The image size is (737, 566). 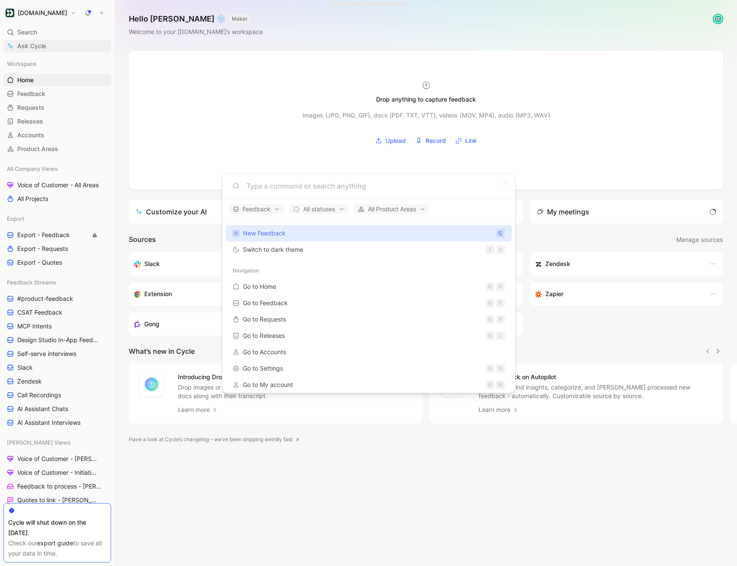 What do you see at coordinates (500, 233) in the screenshot?
I see `div: C` at bounding box center [500, 233].